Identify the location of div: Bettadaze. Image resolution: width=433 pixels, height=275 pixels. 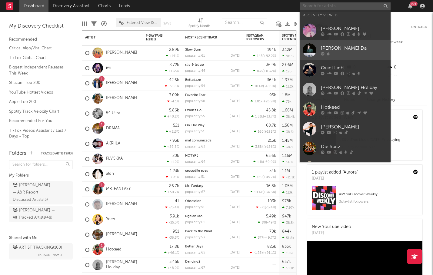
(212, 80).